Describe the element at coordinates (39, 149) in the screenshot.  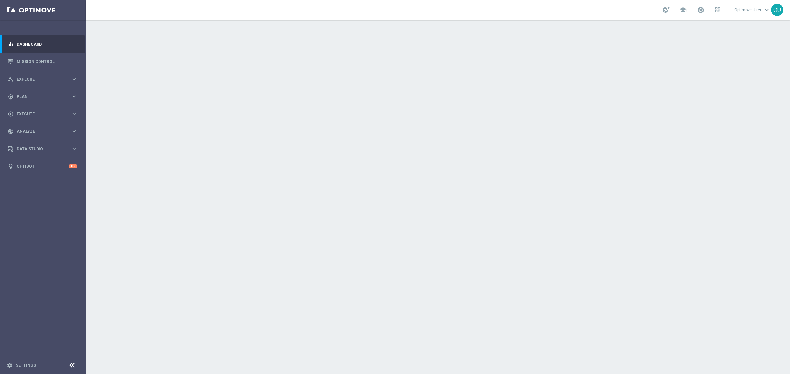
I see `div: Data Studio` at that location.